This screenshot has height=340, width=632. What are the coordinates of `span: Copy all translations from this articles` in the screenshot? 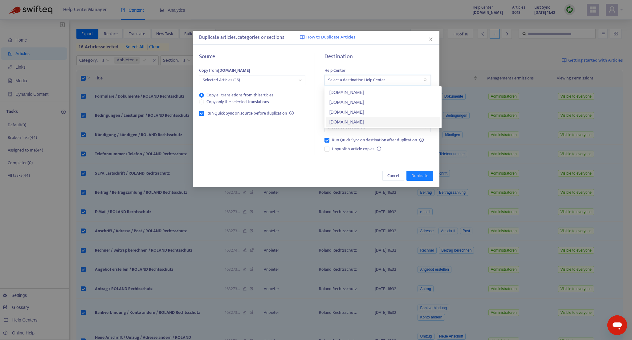 It's located at (240, 95).